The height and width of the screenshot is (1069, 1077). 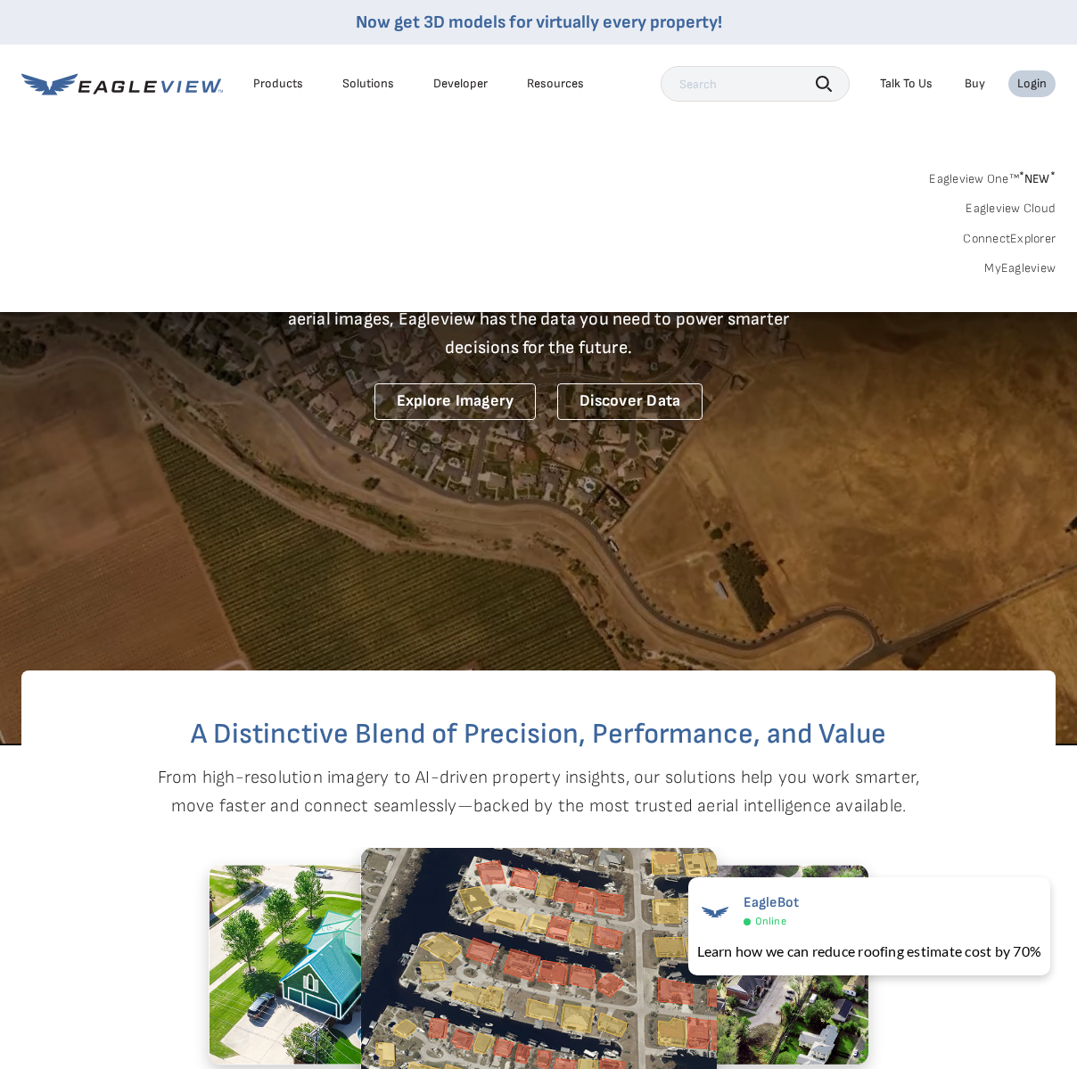 I want to click on a: MyEagleview, so click(x=1020, y=268).